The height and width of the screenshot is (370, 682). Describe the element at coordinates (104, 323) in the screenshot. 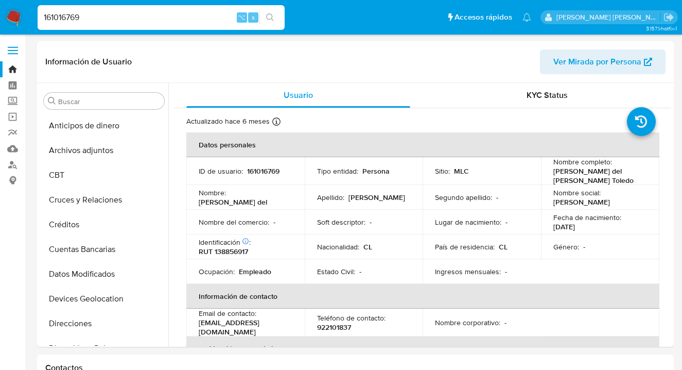

I see `button: Direcciones` at that location.